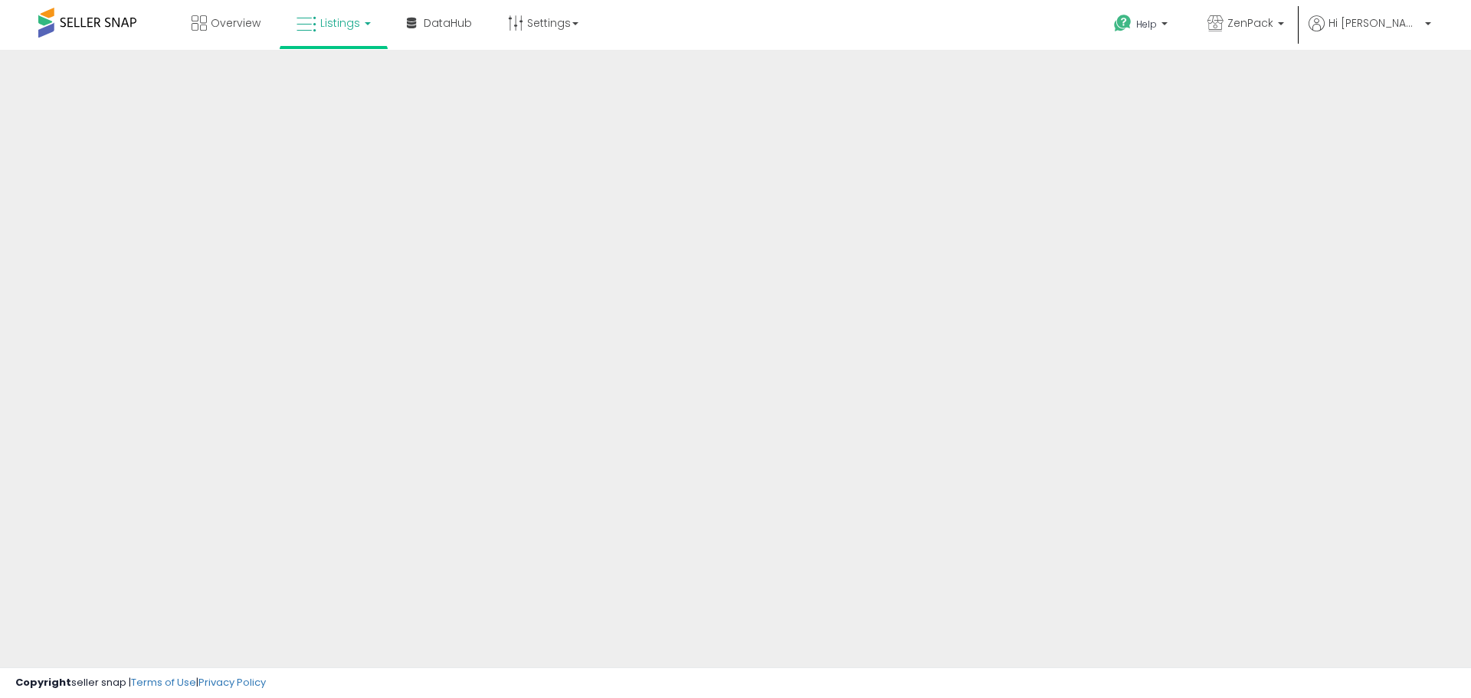 The width and height of the screenshot is (1471, 698). What do you see at coordinates (163, 682) in the screenshot?
I see `a: Terms of Use` at bounding box center [163, 682].